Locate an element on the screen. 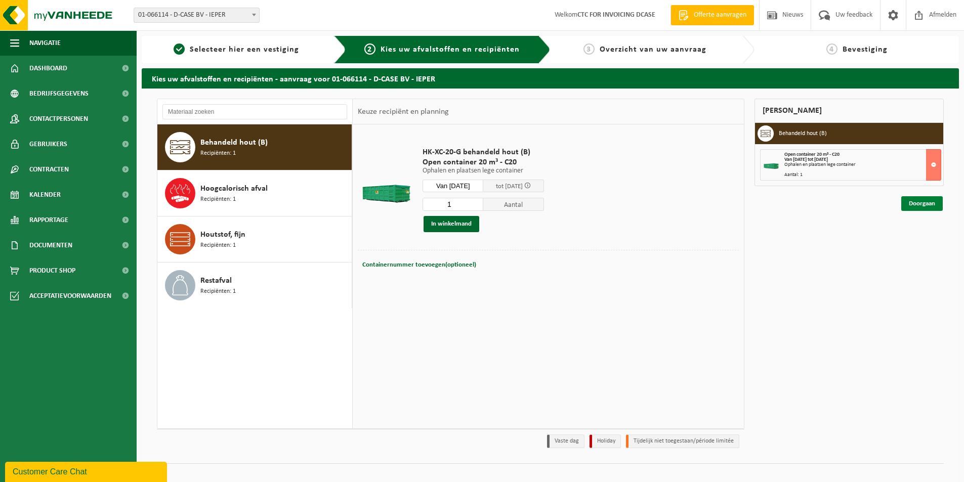 Image resolution: width=964 pixels, height=482 pixels. span: 2 is located at coordinates (370, 49).